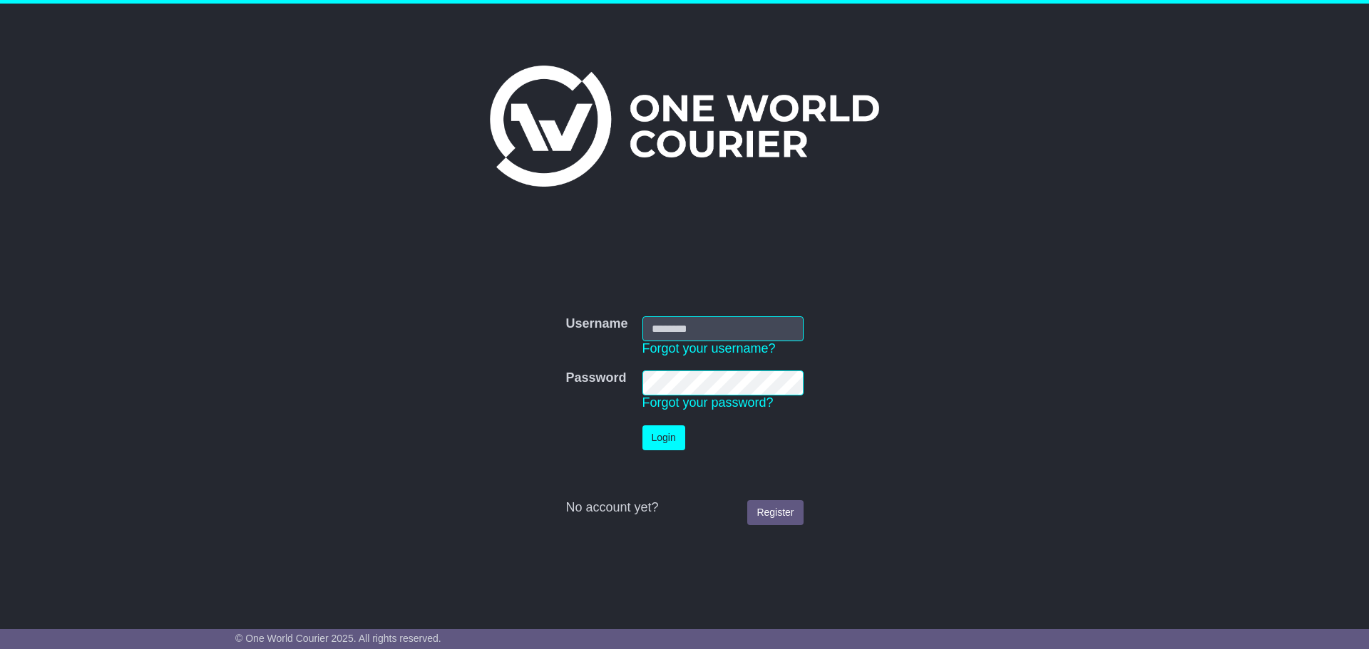 This screenshot has height=649, width=1369. I want to click on a: Forgot your username?, so click(709, 349).